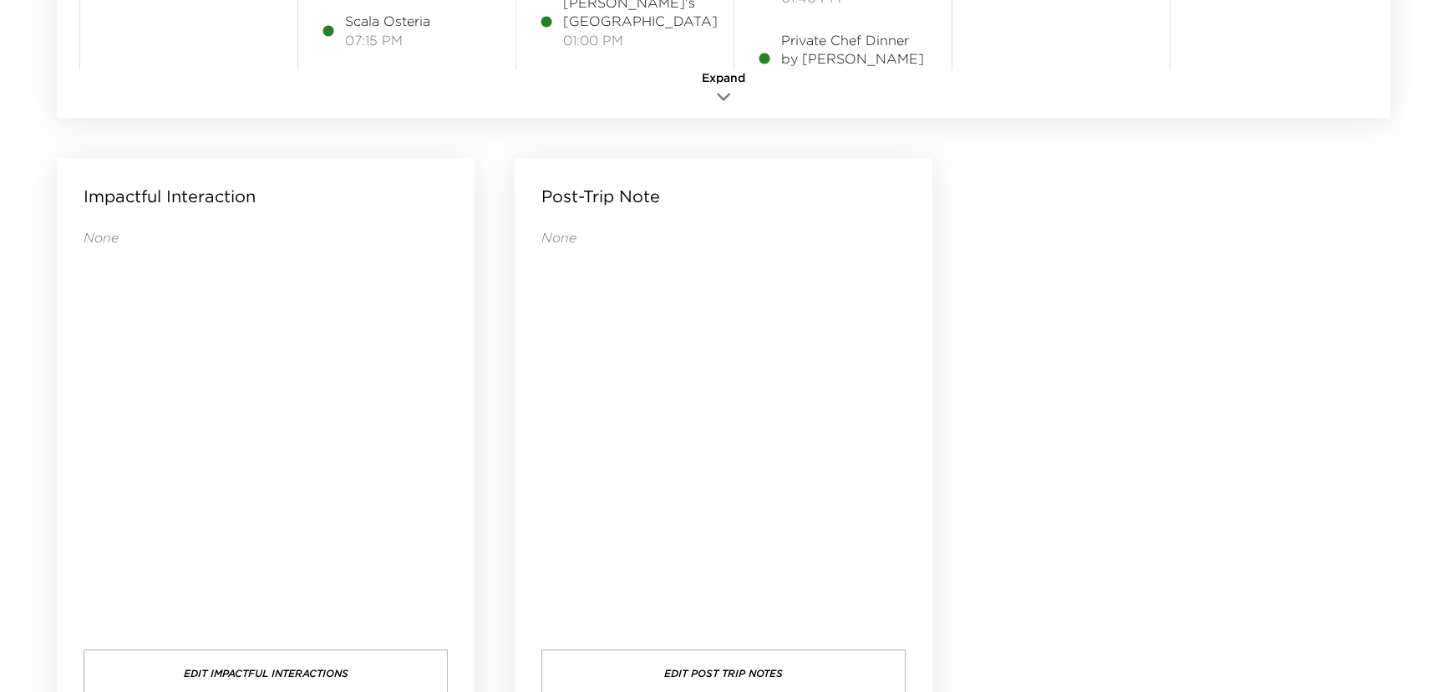  I want to click on span: 07:15 PM, so click(388, 40).